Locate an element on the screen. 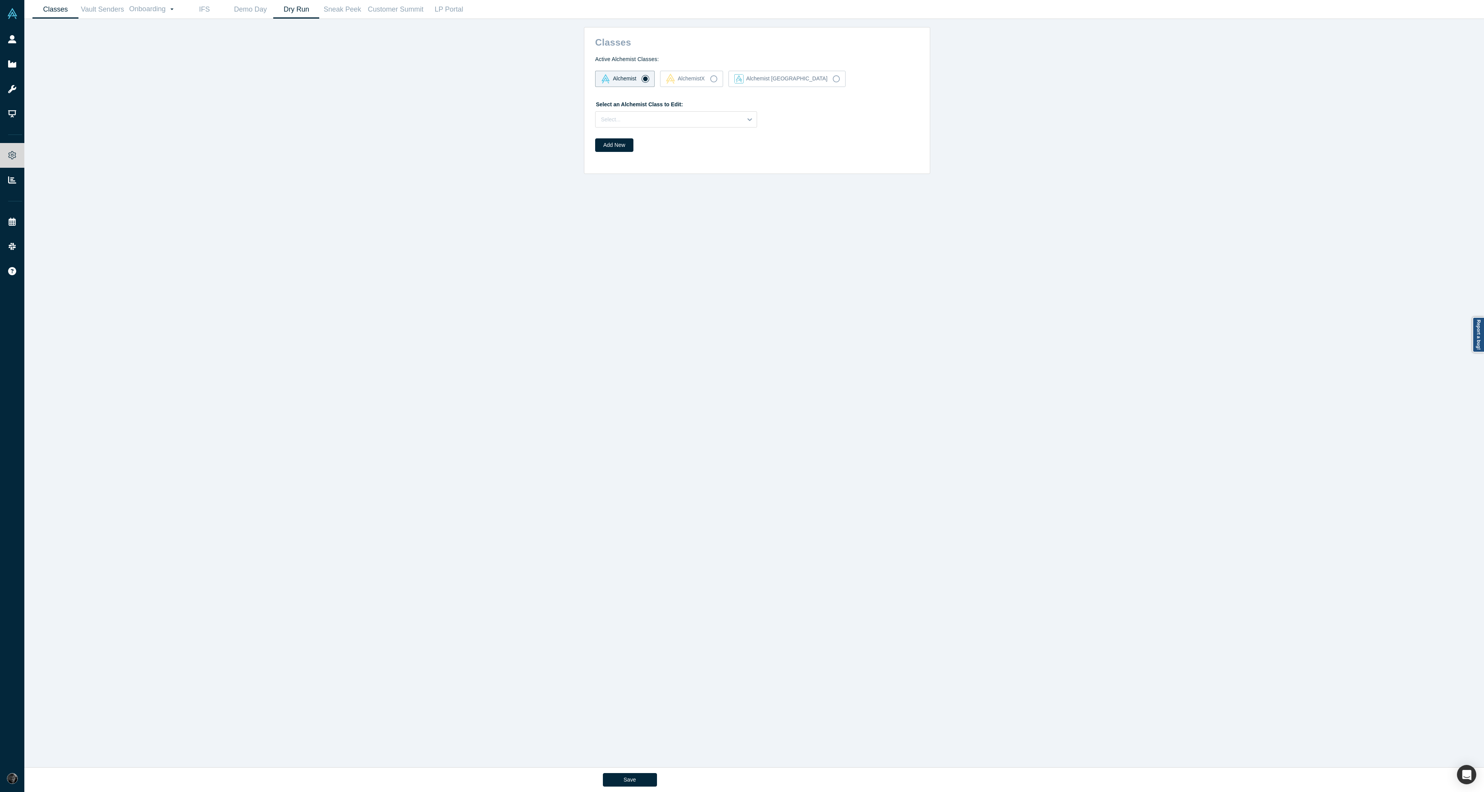 The height and width of the screenshot is (792, 1484). button: Save is located at coordinates (630, 780).